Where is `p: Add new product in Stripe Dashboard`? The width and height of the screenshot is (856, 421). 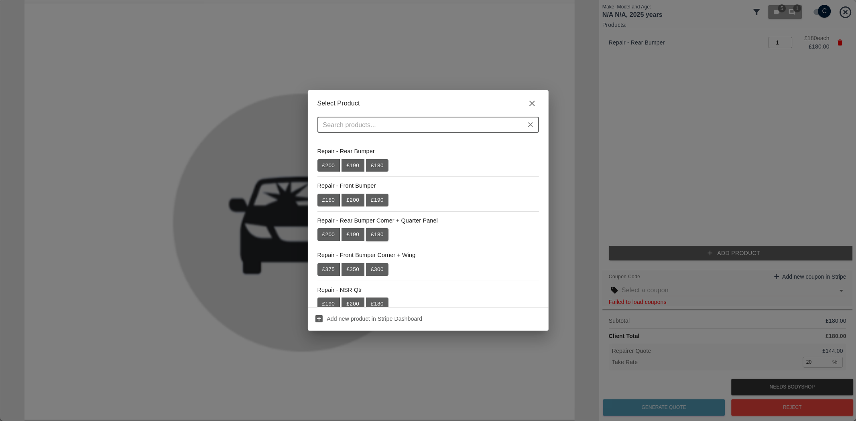 p: Add new product in Stripe Dashboard is located at coordinates (375, 319).